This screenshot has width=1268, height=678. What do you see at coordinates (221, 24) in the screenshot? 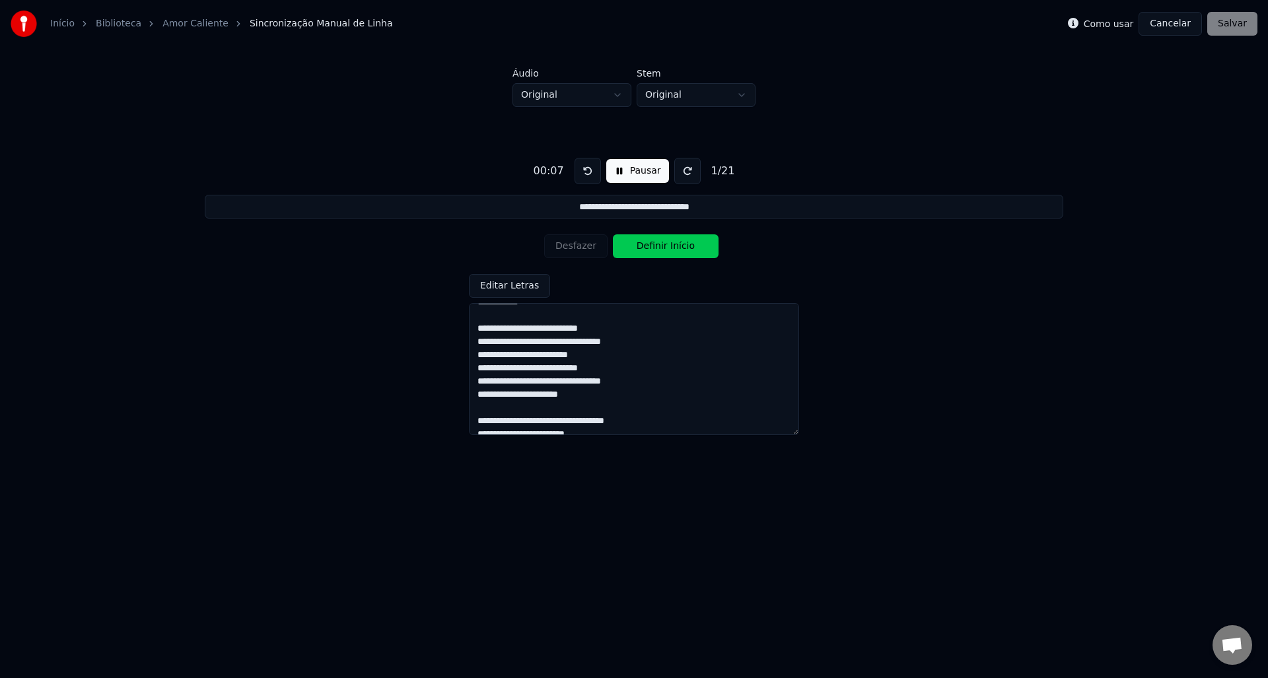
I see `nav: breadcrumb` at bounding box center [221, 24].